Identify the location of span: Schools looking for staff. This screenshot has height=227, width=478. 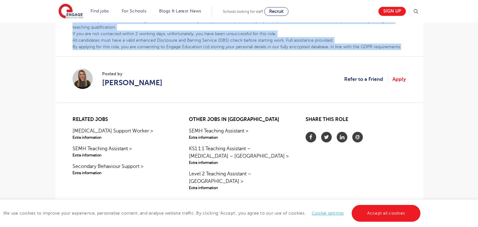
(243, 12).